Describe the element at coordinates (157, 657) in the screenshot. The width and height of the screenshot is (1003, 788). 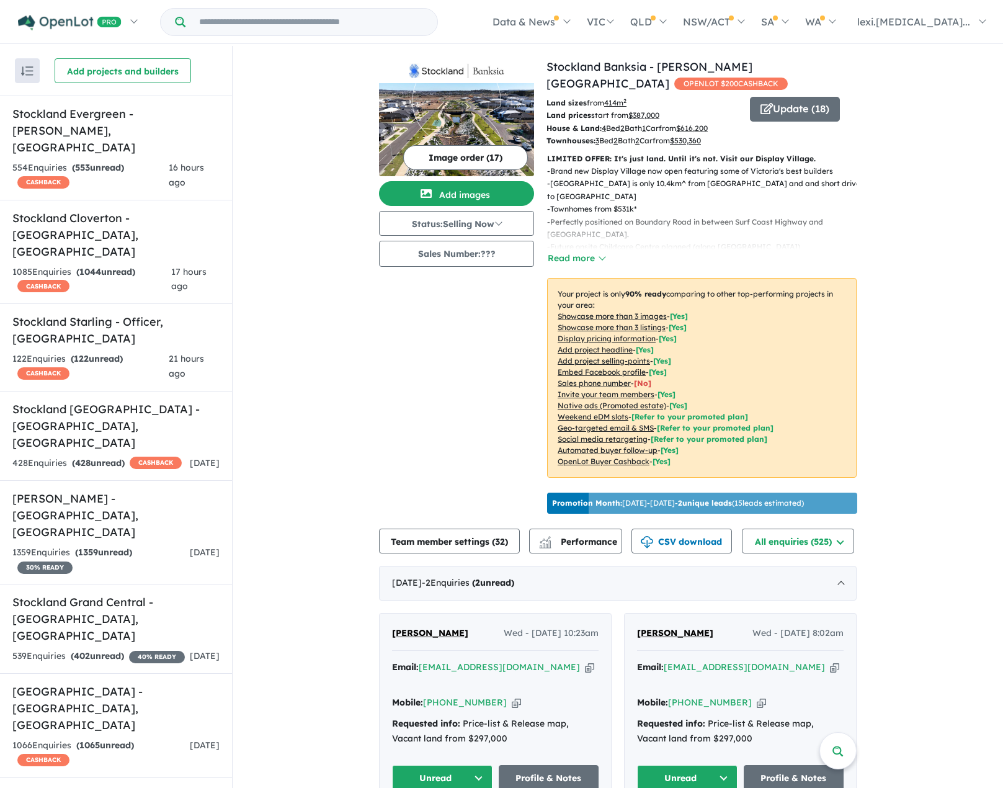
I see `span: 40 % READY` at that location.